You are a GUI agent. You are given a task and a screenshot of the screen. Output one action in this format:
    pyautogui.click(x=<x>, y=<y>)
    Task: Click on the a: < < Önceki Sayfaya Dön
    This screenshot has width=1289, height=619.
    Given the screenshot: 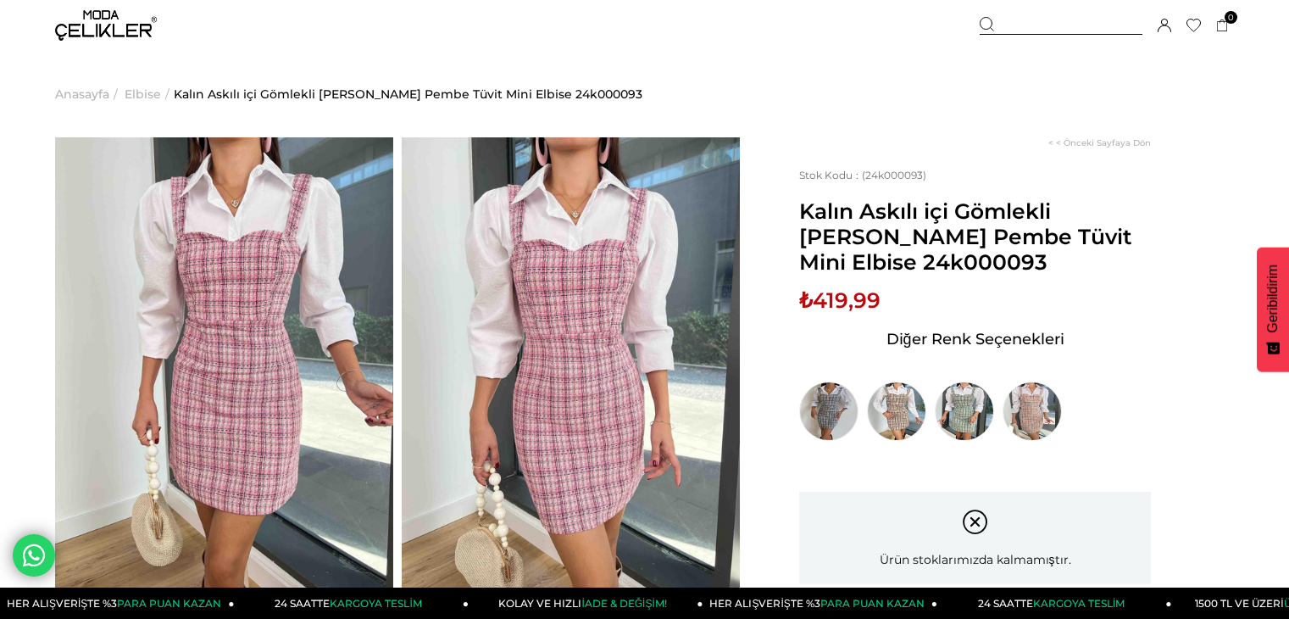 What is the action you would take?
    pyautogui.click(x=1099, y=142)
    